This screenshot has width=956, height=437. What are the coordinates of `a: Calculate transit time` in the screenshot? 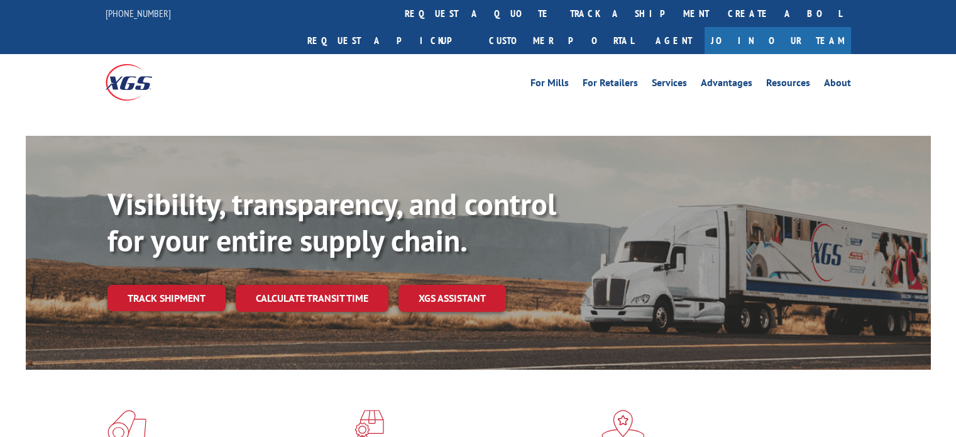 It's located at (312, 298).